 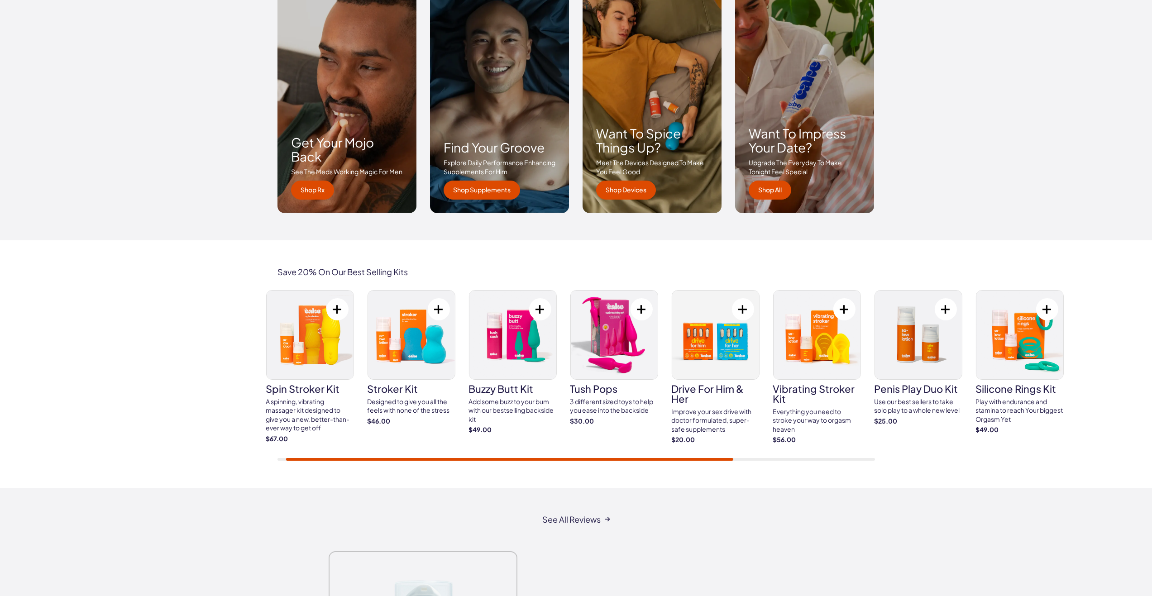 What do you see at coordinates (411, 406) in the screenshot?
I see `div: Designed to give you all the feels with none of the stress` at bounding box center [411, 406].